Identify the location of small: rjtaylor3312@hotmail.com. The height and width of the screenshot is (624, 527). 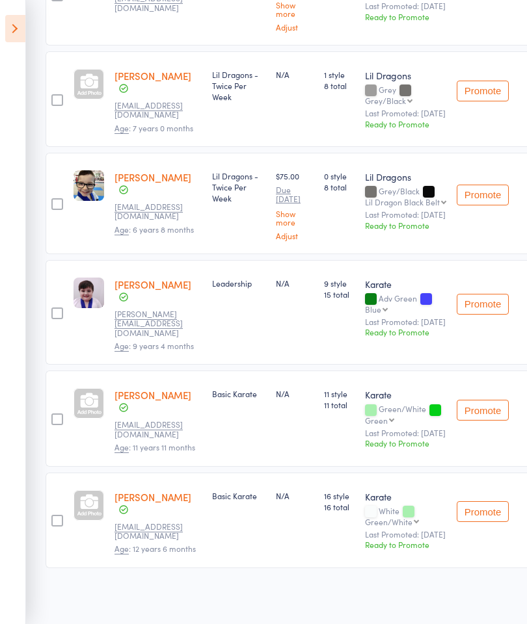
(157, 429).